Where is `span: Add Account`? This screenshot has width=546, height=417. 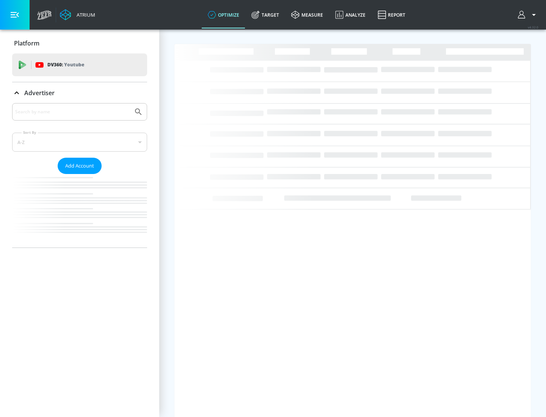
span: Add Account is located at coordinates (80, 166).